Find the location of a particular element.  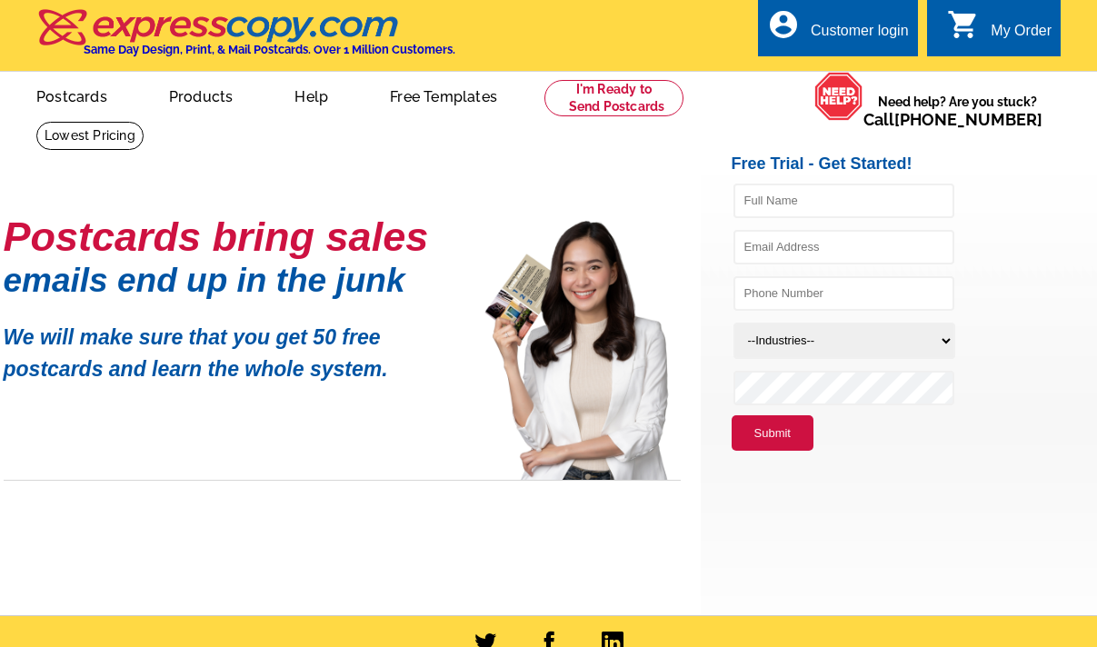

h1: emails end up in the junk is located at coordinates (231, 280).